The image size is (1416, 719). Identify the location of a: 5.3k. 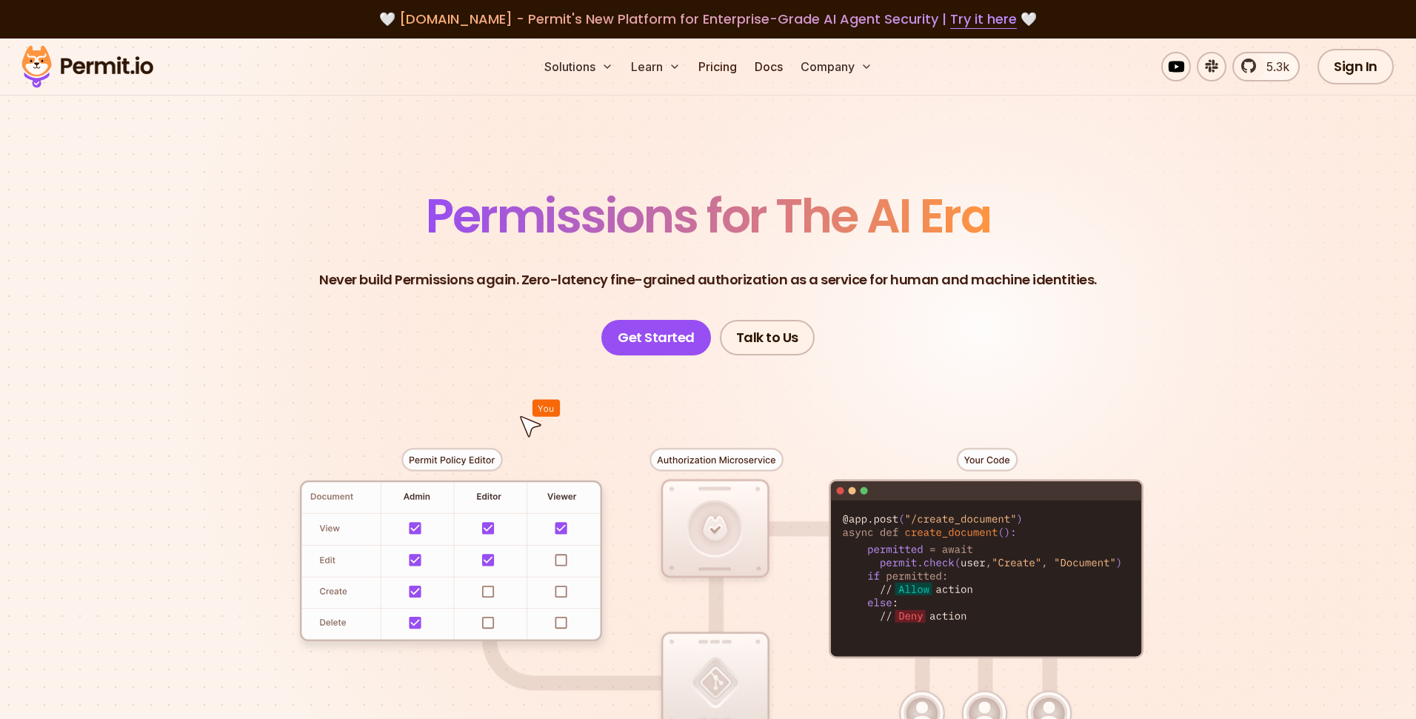
(1266, 67).